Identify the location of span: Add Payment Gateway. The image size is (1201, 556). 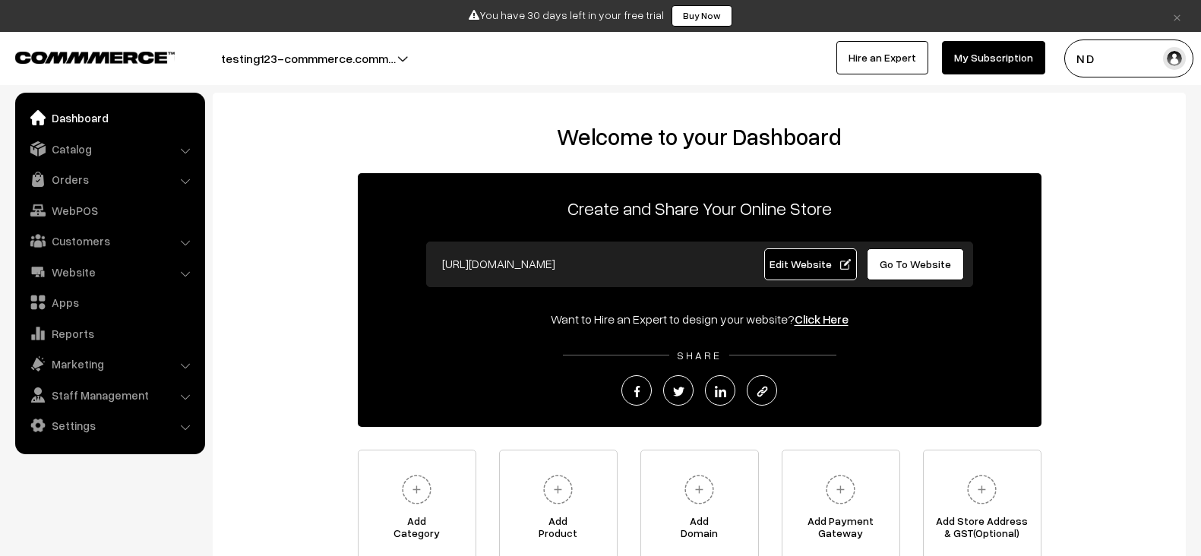
(841, 530).